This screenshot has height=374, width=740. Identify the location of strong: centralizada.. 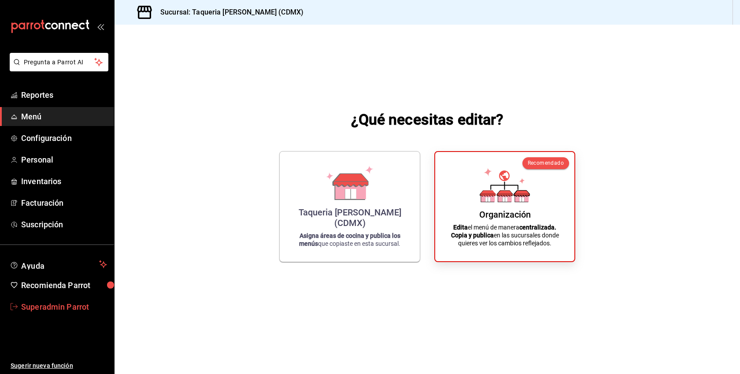
(538, 227).